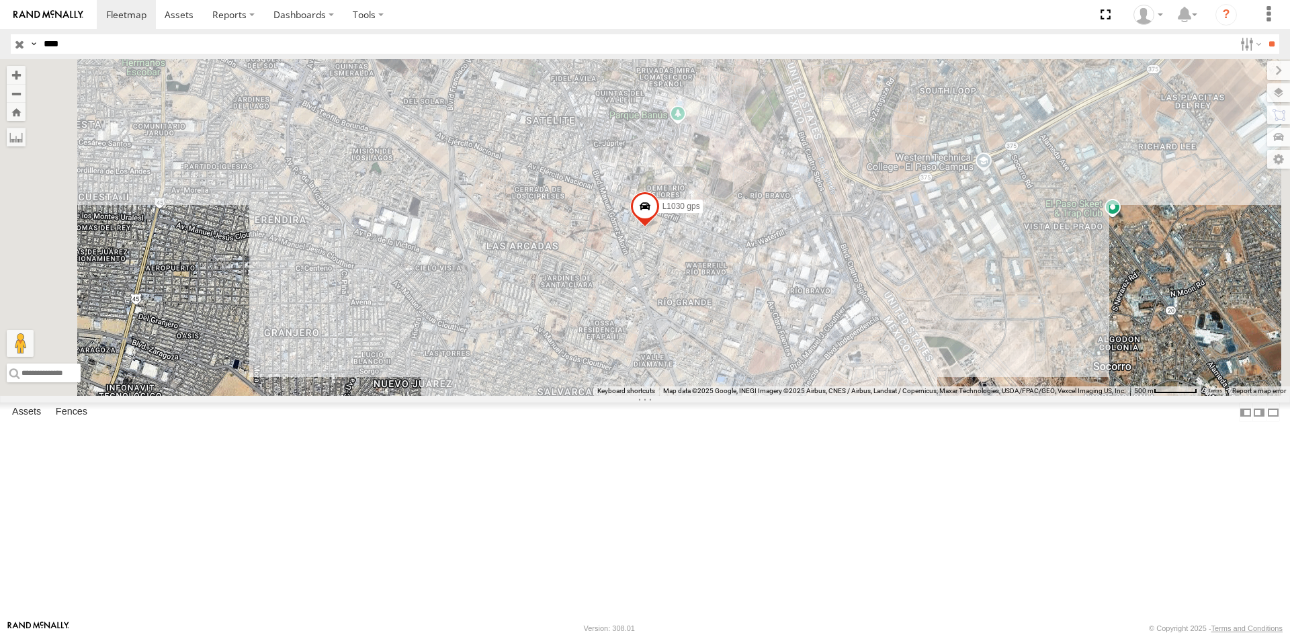  I want to click on label: Dock Summary Table to the Right, so click(1259, 412).